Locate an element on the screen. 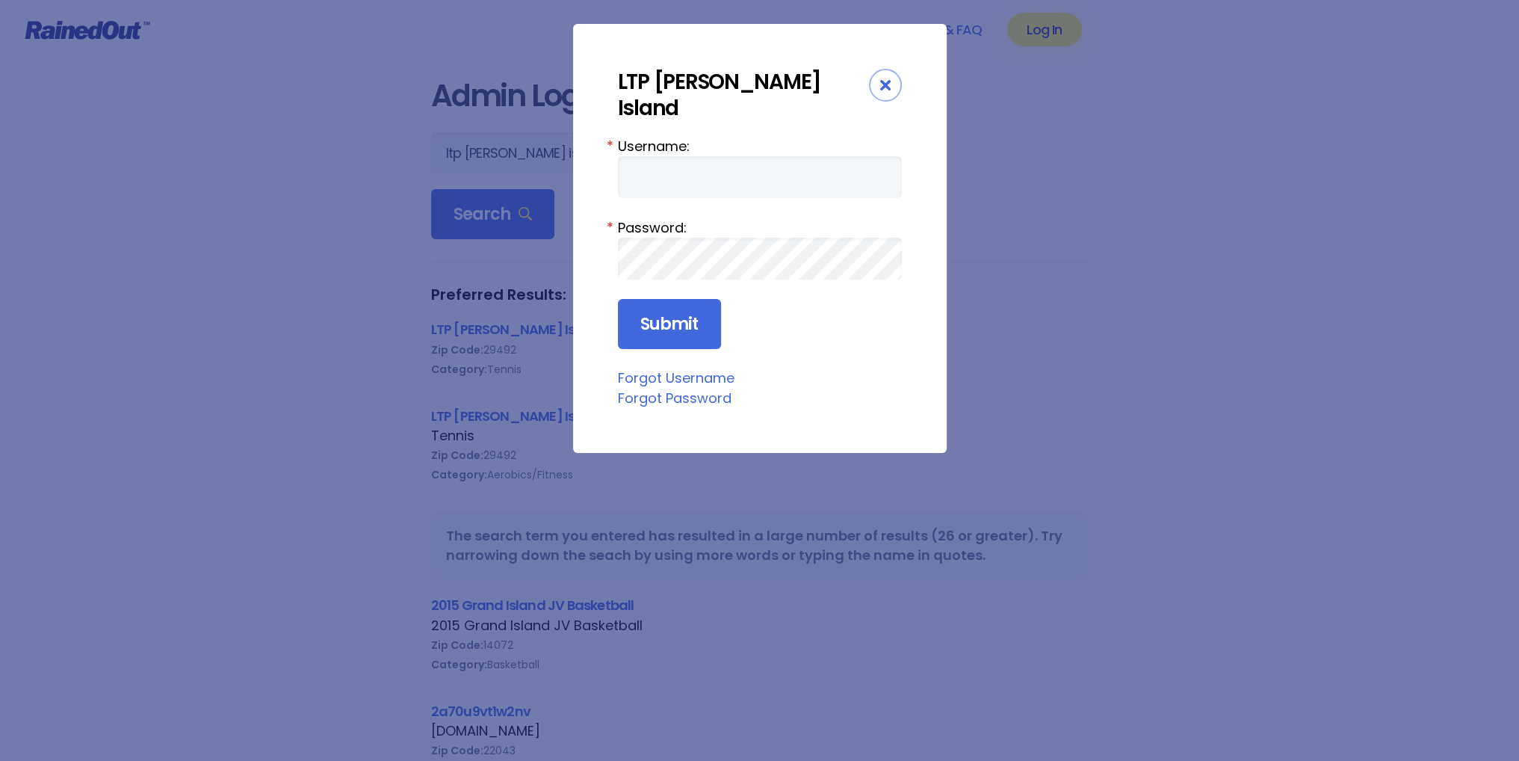  div: Close is located at coordinates (885, 85).